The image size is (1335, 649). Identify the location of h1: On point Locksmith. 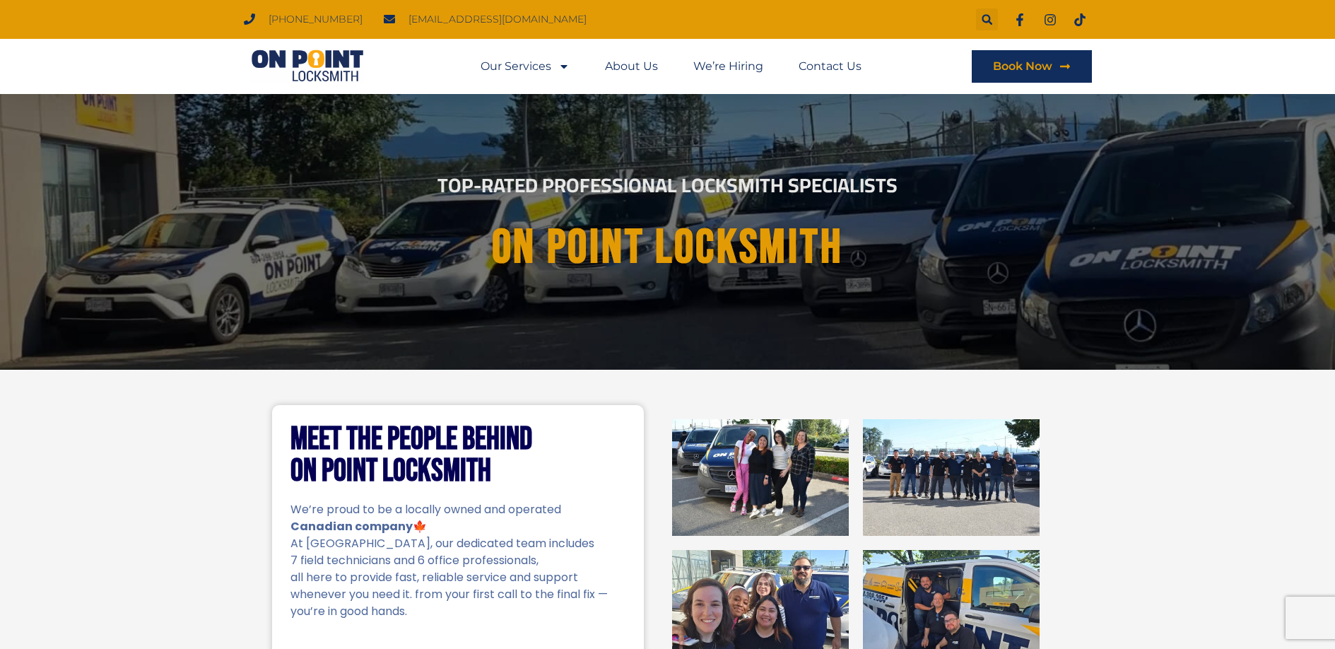
(668, 247).